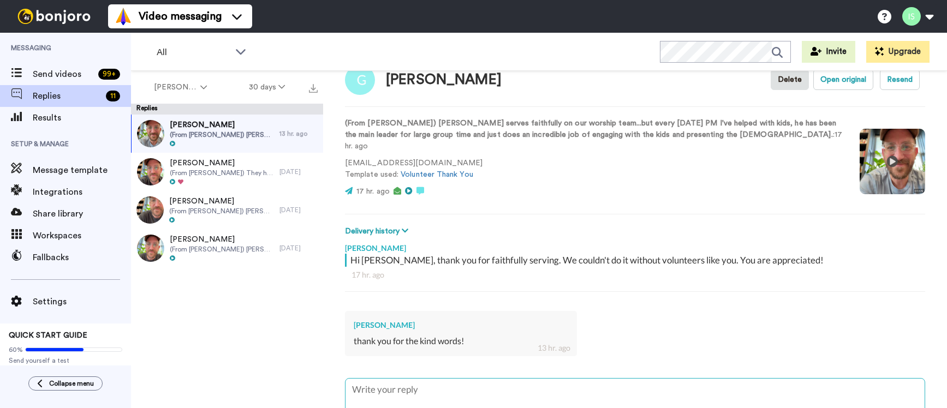  What do you see at coordinates (109, 74) in the screenshot?
I see `div: 99 +` at bounding box center [109, 74].